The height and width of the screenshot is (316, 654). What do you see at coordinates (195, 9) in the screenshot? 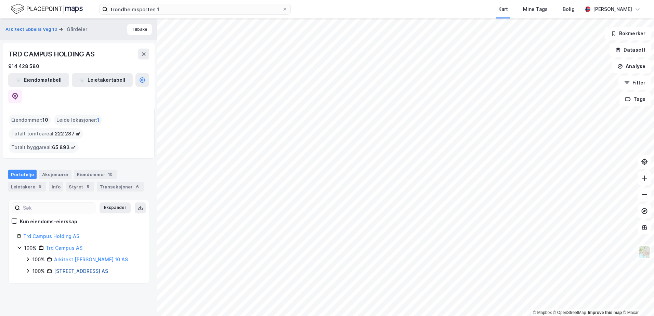
I see `input: Søk på adresse, matrikkel, gårdeiere, leietakere eller personer` at bounding box center [195, 9].